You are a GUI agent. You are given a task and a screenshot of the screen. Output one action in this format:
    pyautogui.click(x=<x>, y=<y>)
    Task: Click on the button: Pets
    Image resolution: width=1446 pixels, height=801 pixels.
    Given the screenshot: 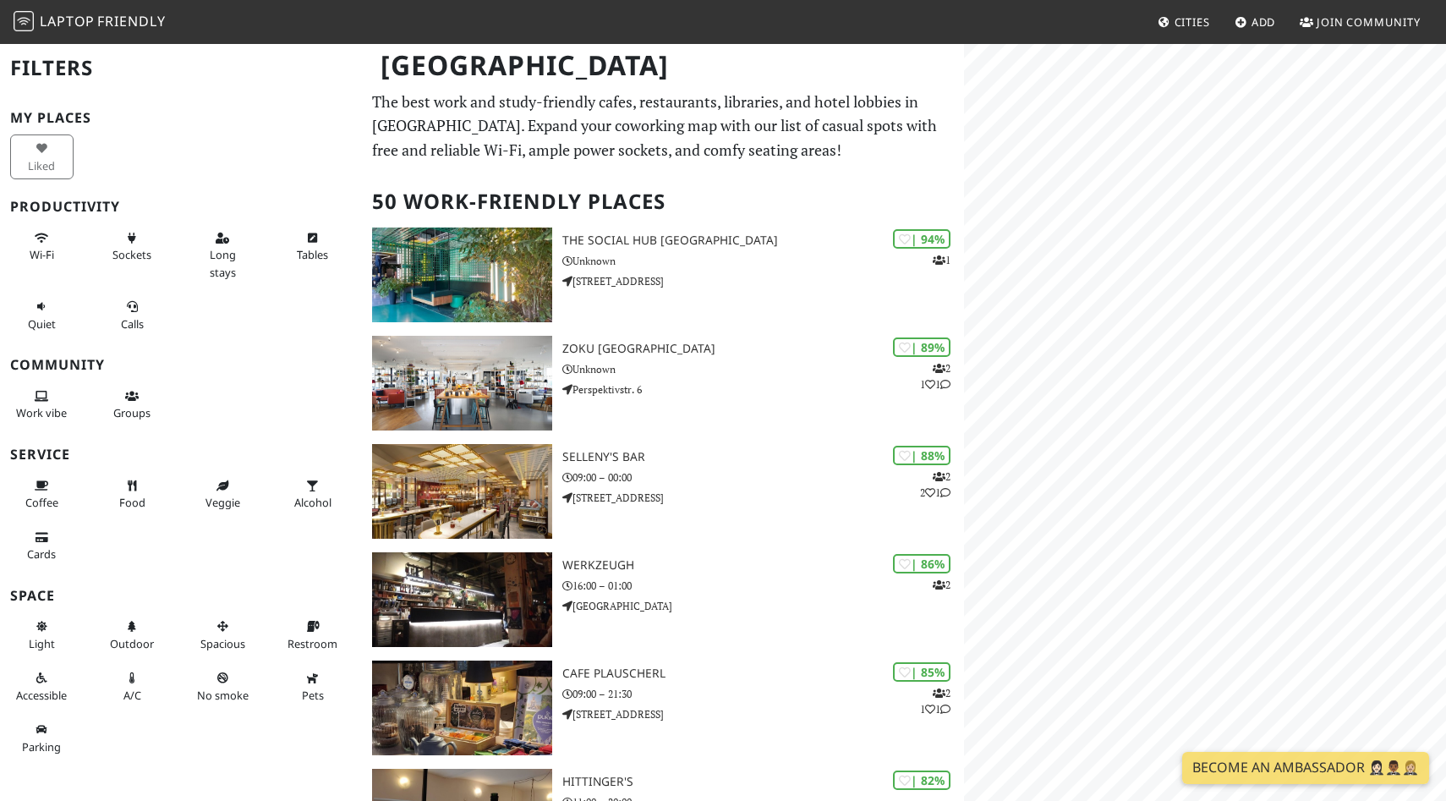 What is the action you would take?
    pyautogui.click(x=313, y=686)
    